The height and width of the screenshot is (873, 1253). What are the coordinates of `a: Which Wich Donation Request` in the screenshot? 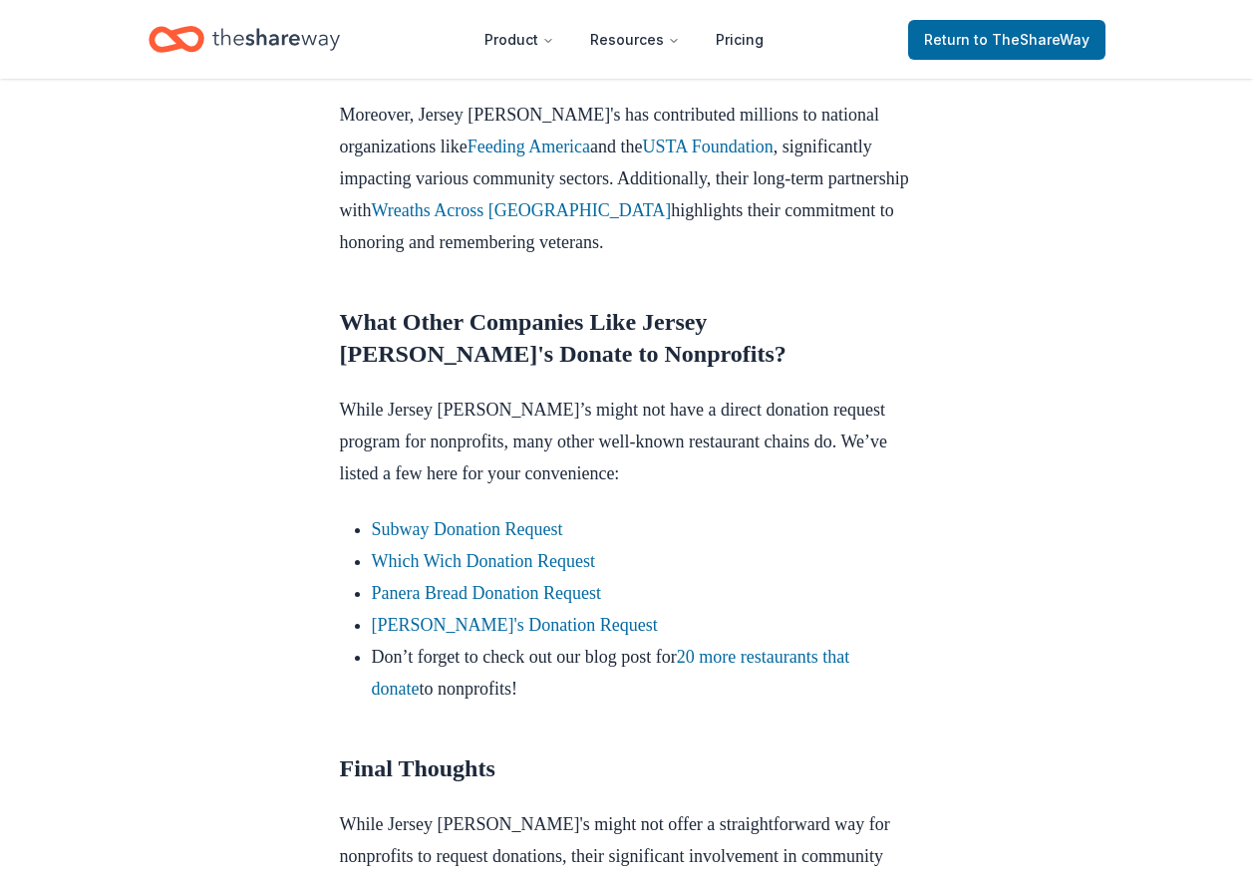 It's located at (483, 561).